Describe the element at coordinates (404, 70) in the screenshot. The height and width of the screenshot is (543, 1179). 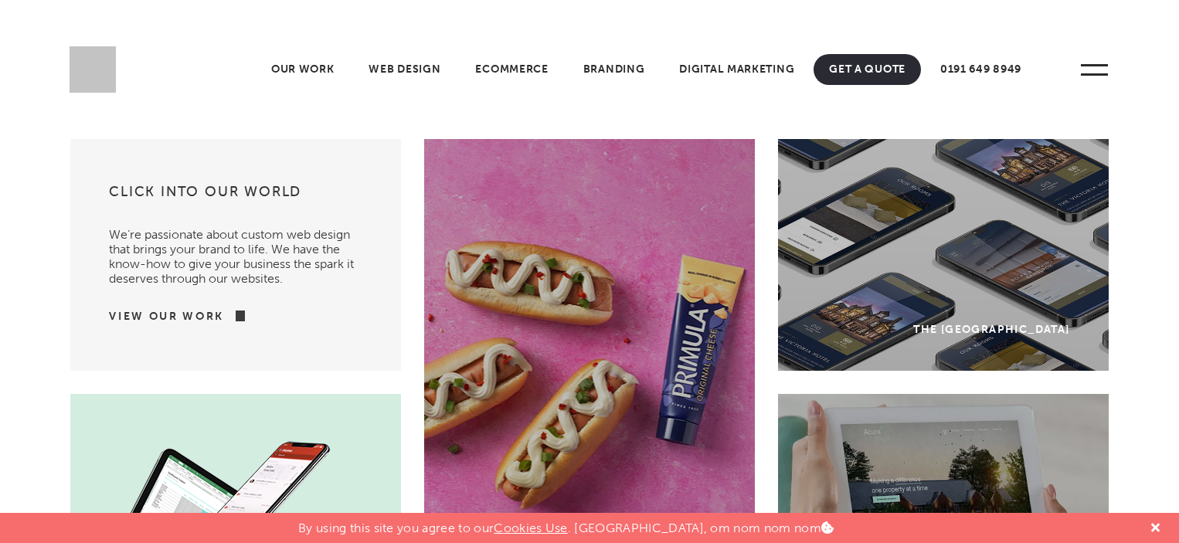
I see `a: Web Design` at that location.